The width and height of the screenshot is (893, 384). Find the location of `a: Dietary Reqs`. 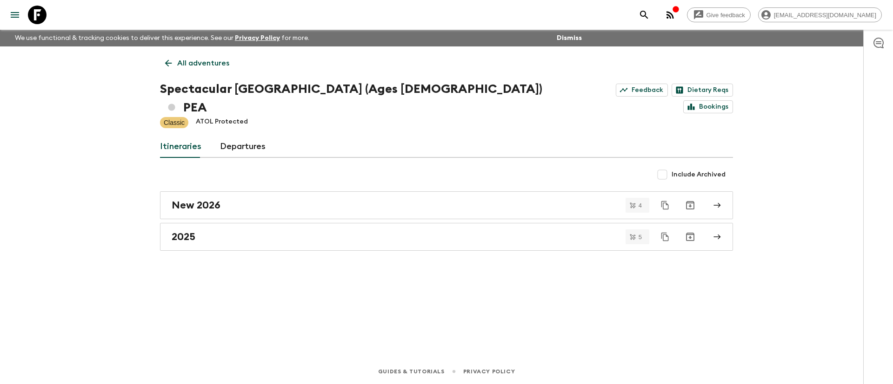

a: Dietary Reqs is located at coordinates (702, 90).